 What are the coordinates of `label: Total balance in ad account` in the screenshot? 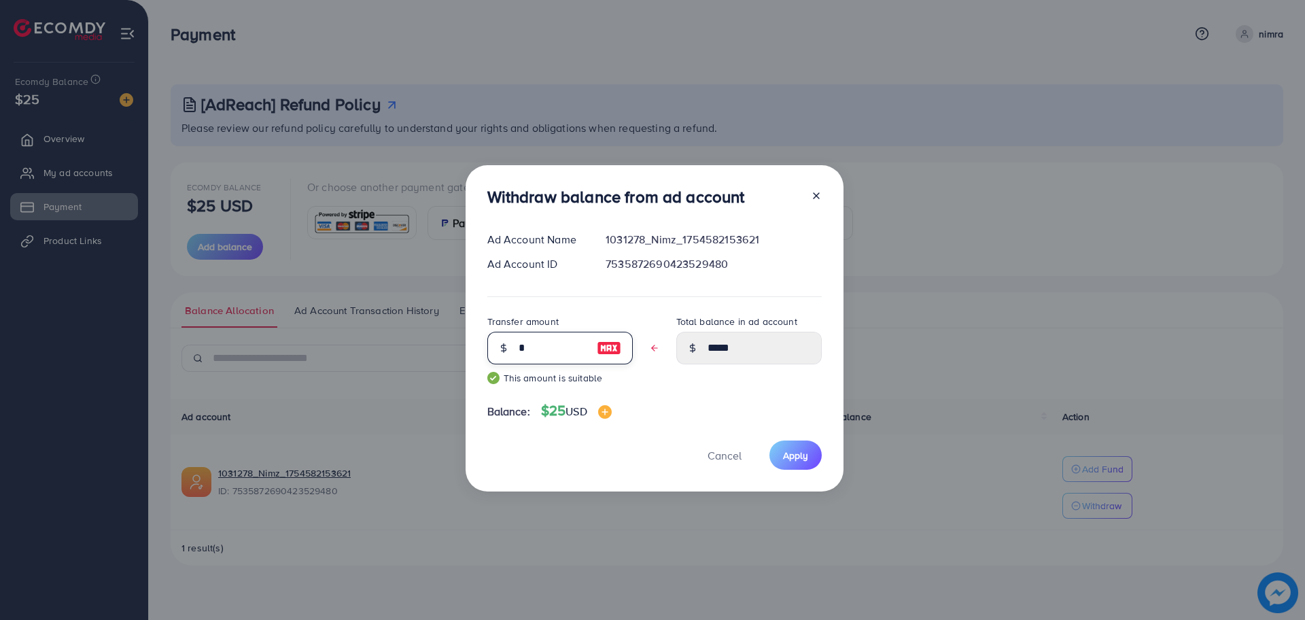 It's located at (737, 322).